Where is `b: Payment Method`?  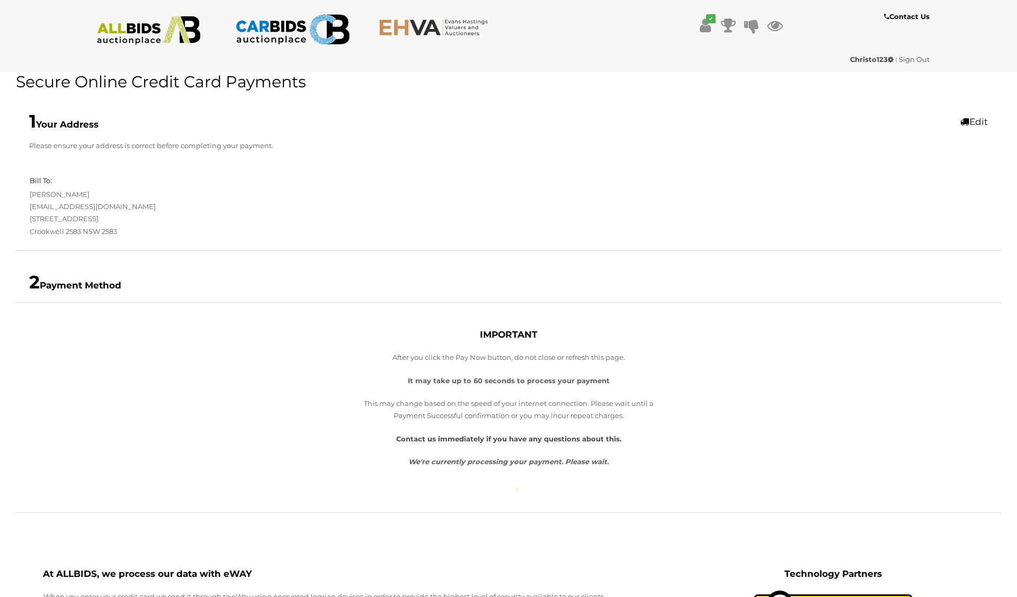 b: Payment Method is located at coordinates (75, 285).